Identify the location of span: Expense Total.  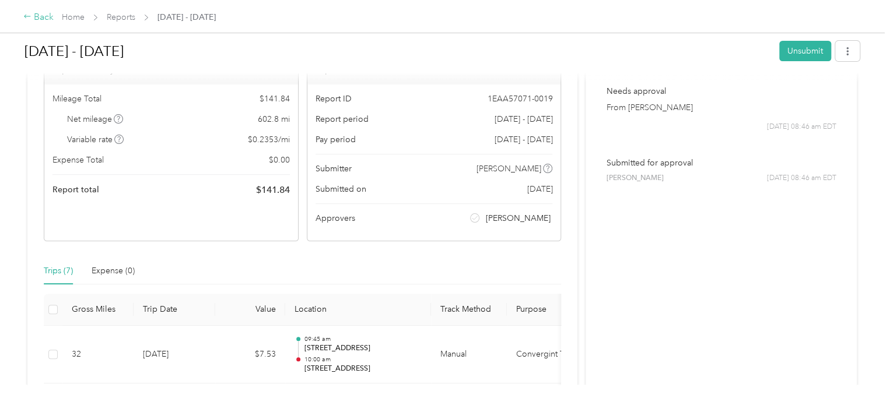
(78, 160).